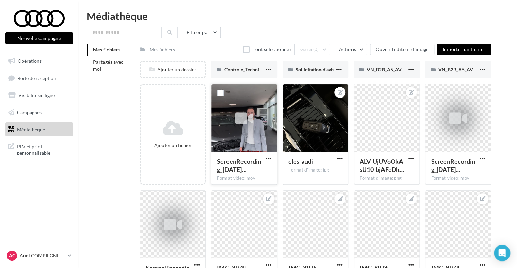 This screenshot has width=517, height=268. What do you see at coordinates (39, 112) in the screenshot?
I see `a: Campagnes` at bounding box center [39, 112].